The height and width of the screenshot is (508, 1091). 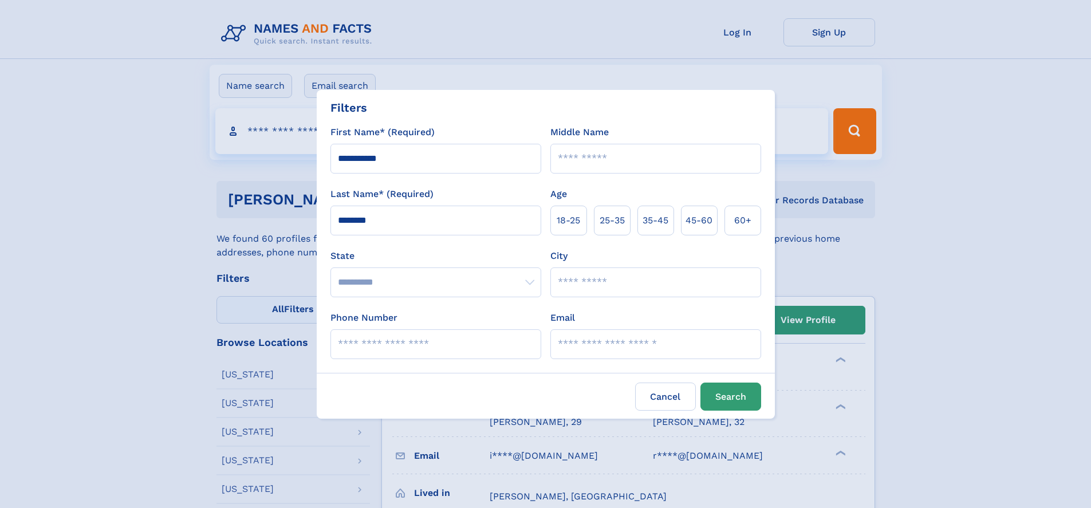 I want to click on span: 18‑25, so click(x=568, y=221).